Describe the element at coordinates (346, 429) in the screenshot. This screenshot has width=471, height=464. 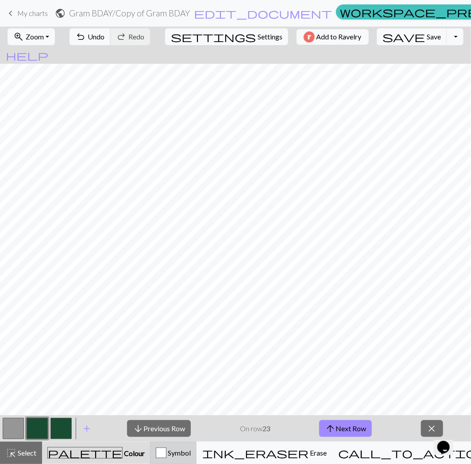
I see `button: Next Row` at that location.